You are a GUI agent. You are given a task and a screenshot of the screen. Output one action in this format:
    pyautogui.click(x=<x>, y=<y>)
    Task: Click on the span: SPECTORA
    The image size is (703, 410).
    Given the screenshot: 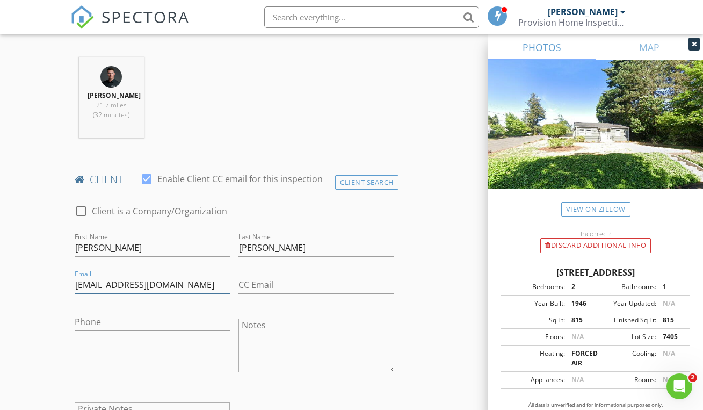 What is the action you would take?
    pyautogui.click(x=146, y=17)
    